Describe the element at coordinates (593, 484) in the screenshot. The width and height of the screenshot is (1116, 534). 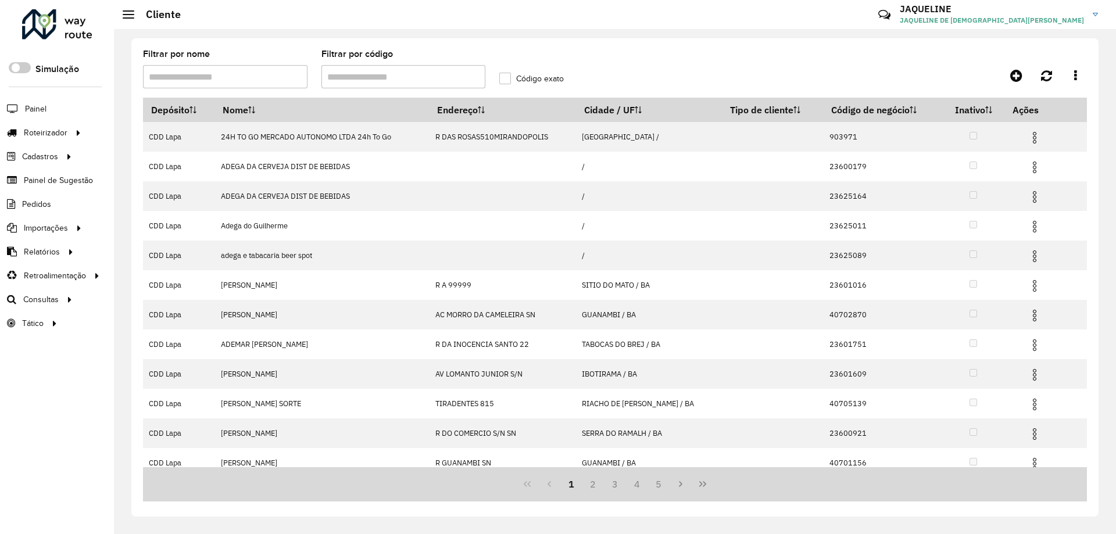
I see `button: 2` at that location.